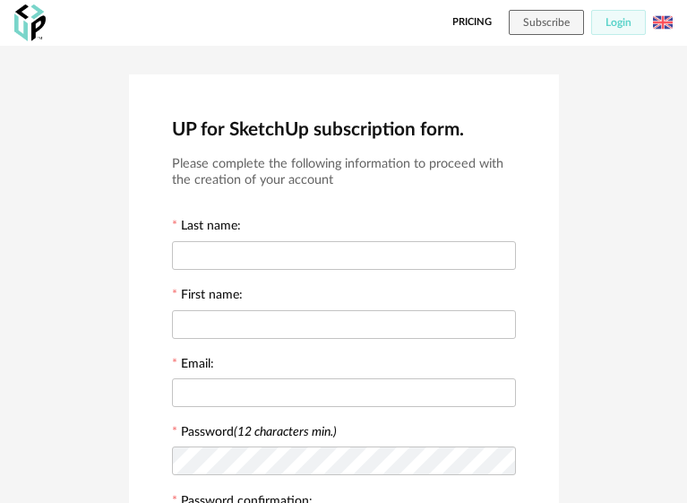 This screenshot has height=503, width=687. What do you see at coordinates (259, 432) in the screenshot?
I see `label: Password` at bounding box center [259, 432].